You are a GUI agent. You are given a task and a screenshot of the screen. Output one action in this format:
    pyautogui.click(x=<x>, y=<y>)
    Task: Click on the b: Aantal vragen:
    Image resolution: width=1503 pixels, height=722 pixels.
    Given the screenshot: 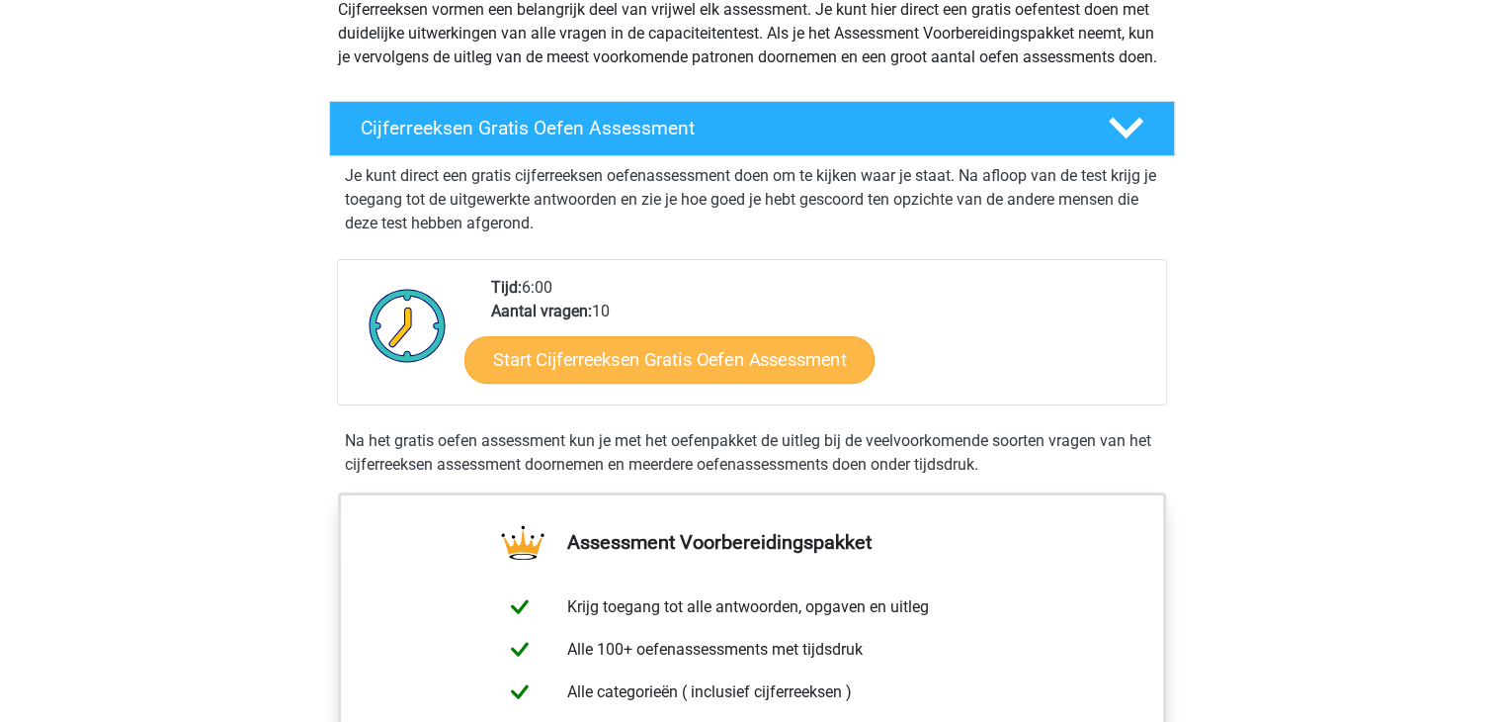 What is the action you would take?
    pyautogui.click(x=542, y=310)
    